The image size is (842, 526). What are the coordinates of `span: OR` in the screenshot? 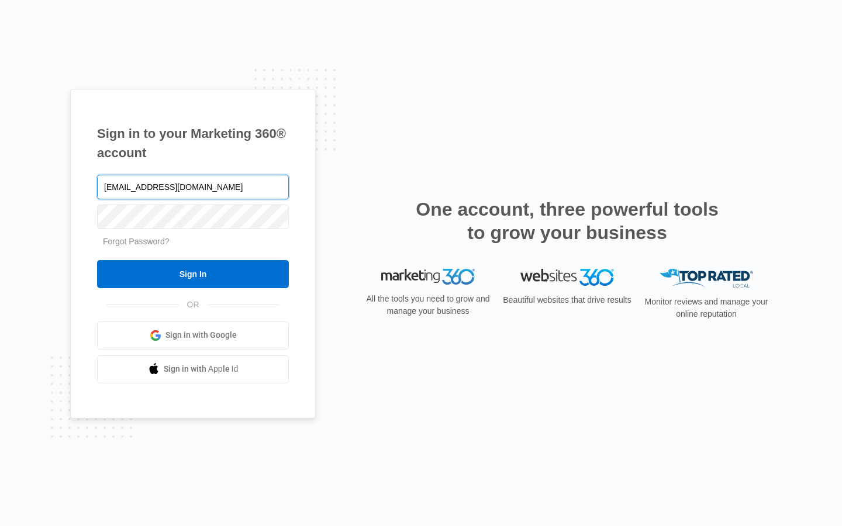 It's located at (193, 305).